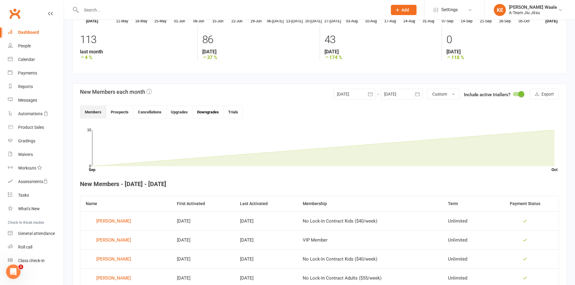 The height and width of the screenshot is (285, 575). Describe the element at coordinates (467, 204) in the screenshot. I see `th: Term` at that location.